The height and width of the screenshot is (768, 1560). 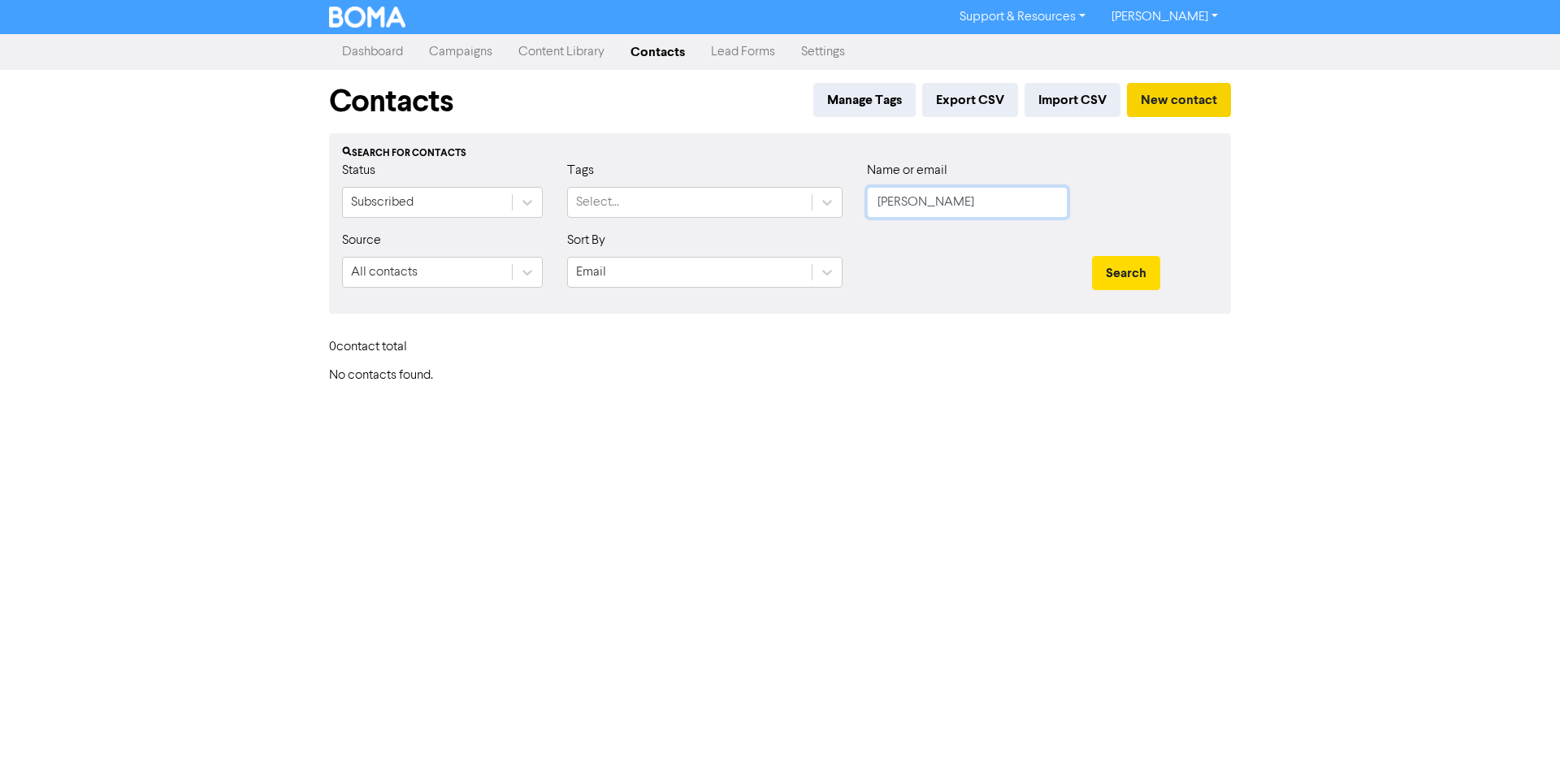 What do you see at coordinates (970, 100) in the screenshot?
I see `button: Export CSV` at bounding box center [970, 100].